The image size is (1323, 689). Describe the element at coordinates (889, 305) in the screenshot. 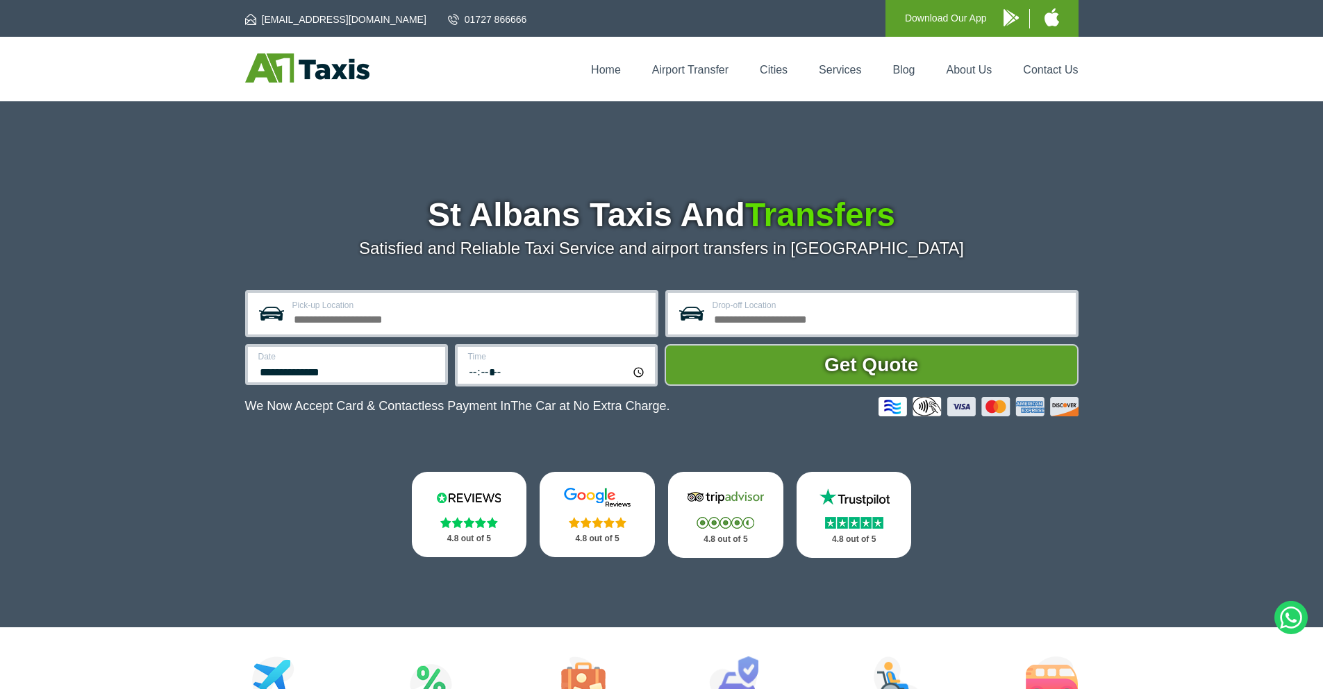

I see `label: Drop-off Location` at that location.